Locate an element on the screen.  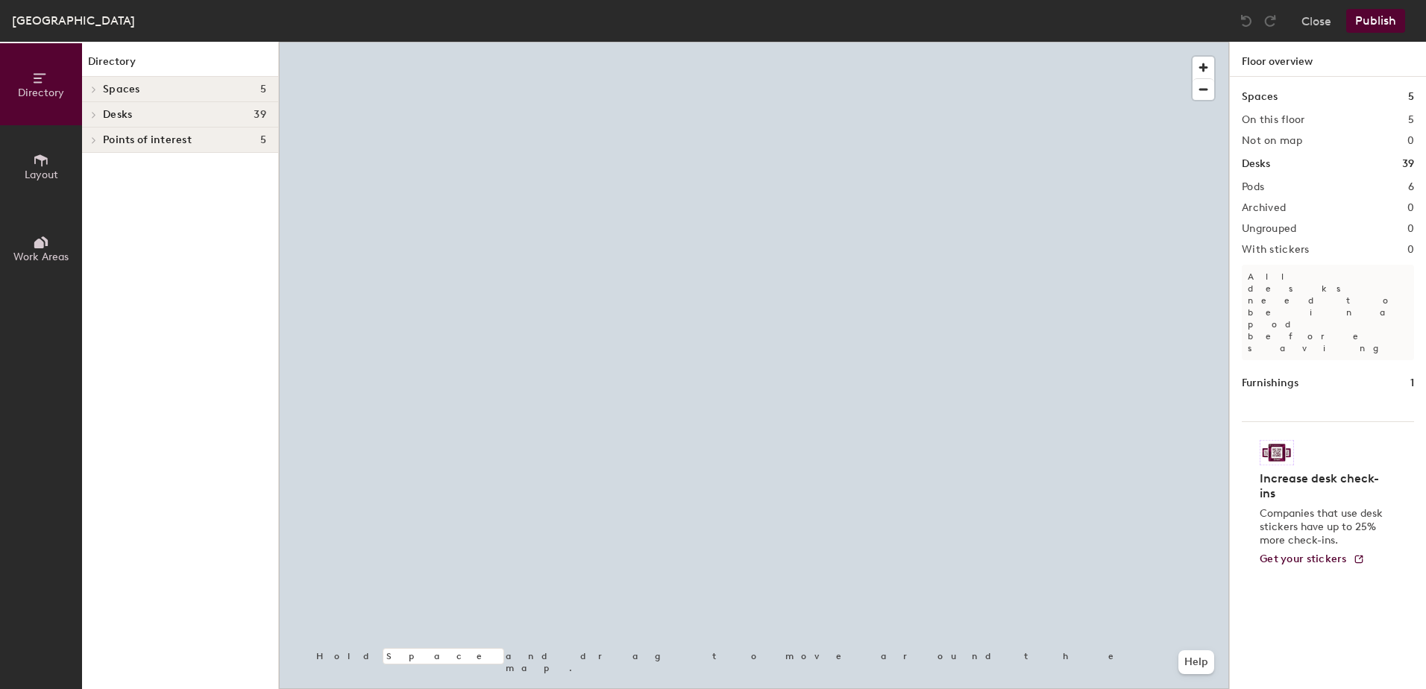
p: Companies that use desk stickers have up to 25% more check-ins. is located at coordinates (1323, 527).